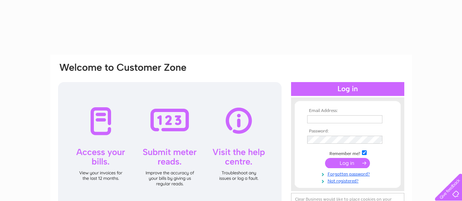  I want to click on a: Forgotten password?, so click(348, 173).